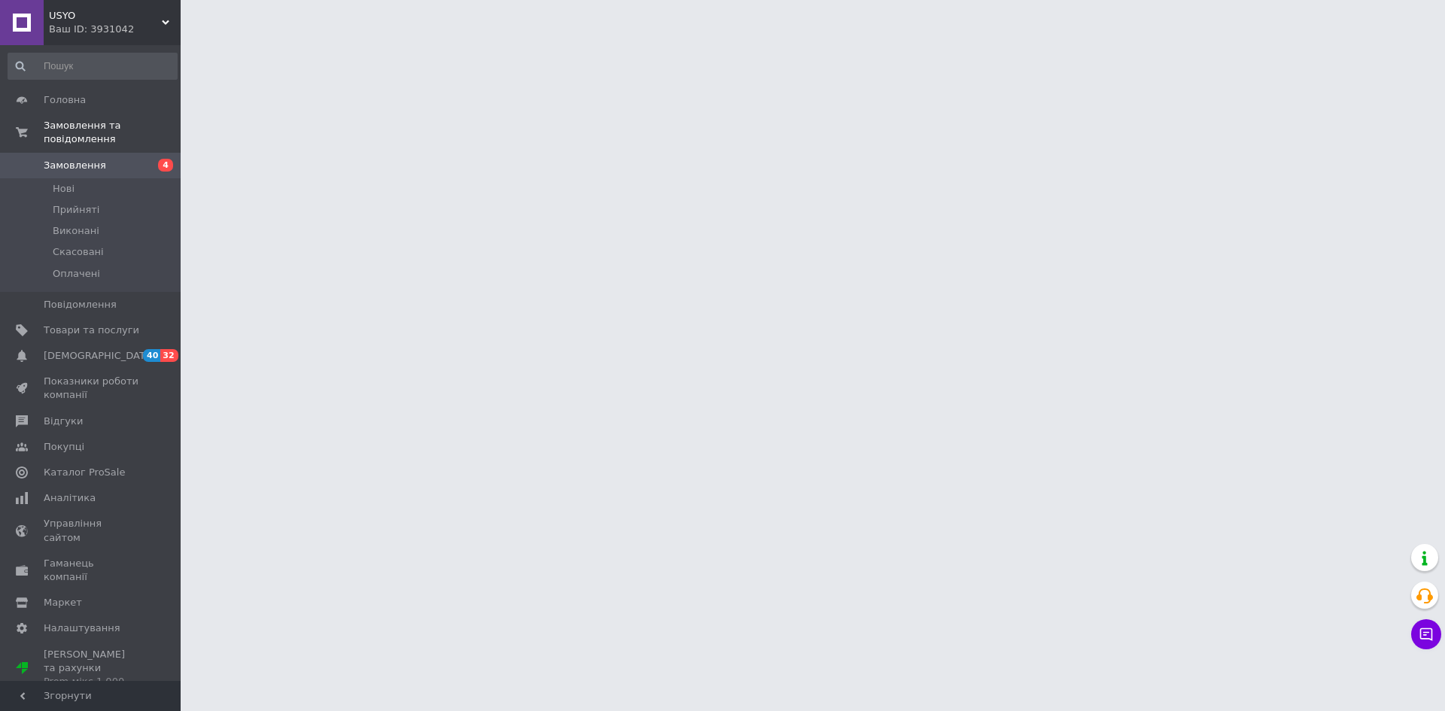  What do you see at coordinates (84, 473) in the screenshot?
I see `span: Каталог ProSale` at bounding box center [84, 473].